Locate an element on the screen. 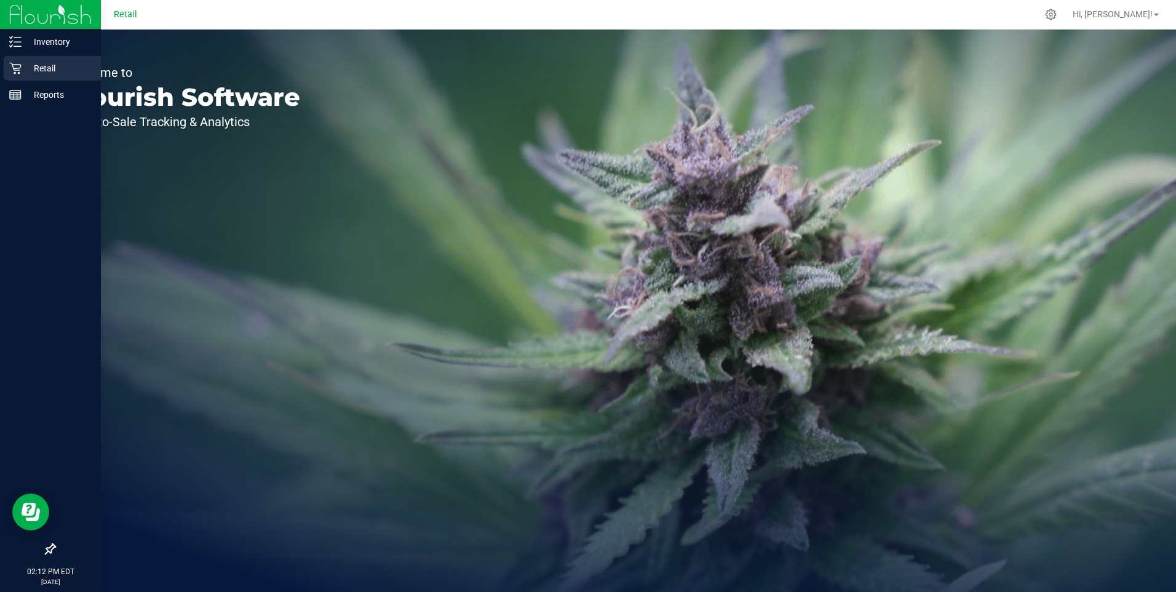 The width and height of the screenshot is (1176, 592). span: Retail is located at coordinates (125, 14).